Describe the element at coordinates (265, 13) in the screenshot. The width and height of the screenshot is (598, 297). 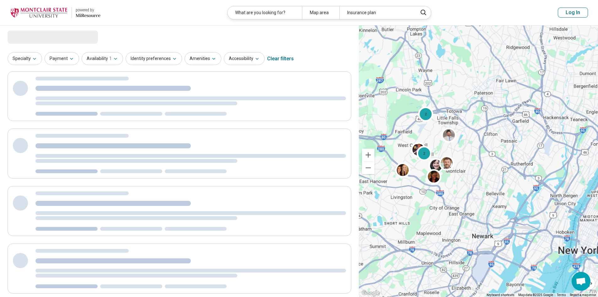
I see `div: What are you looking for?` at that location.